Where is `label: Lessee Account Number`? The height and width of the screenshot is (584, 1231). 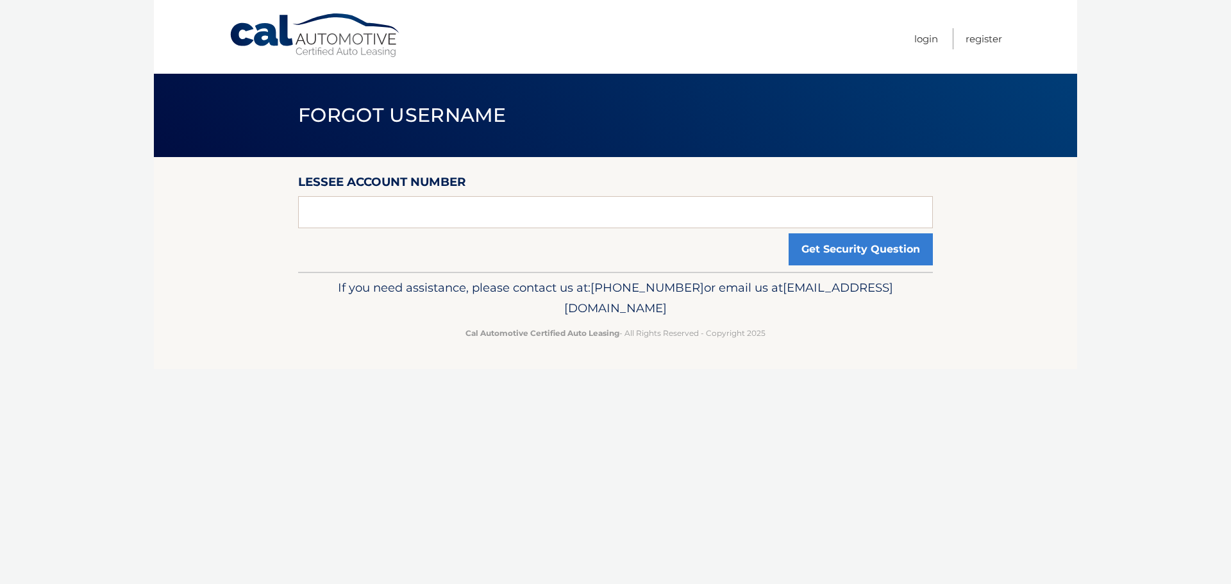
label: Lessee Account Number is located at coordinates (382, 184).